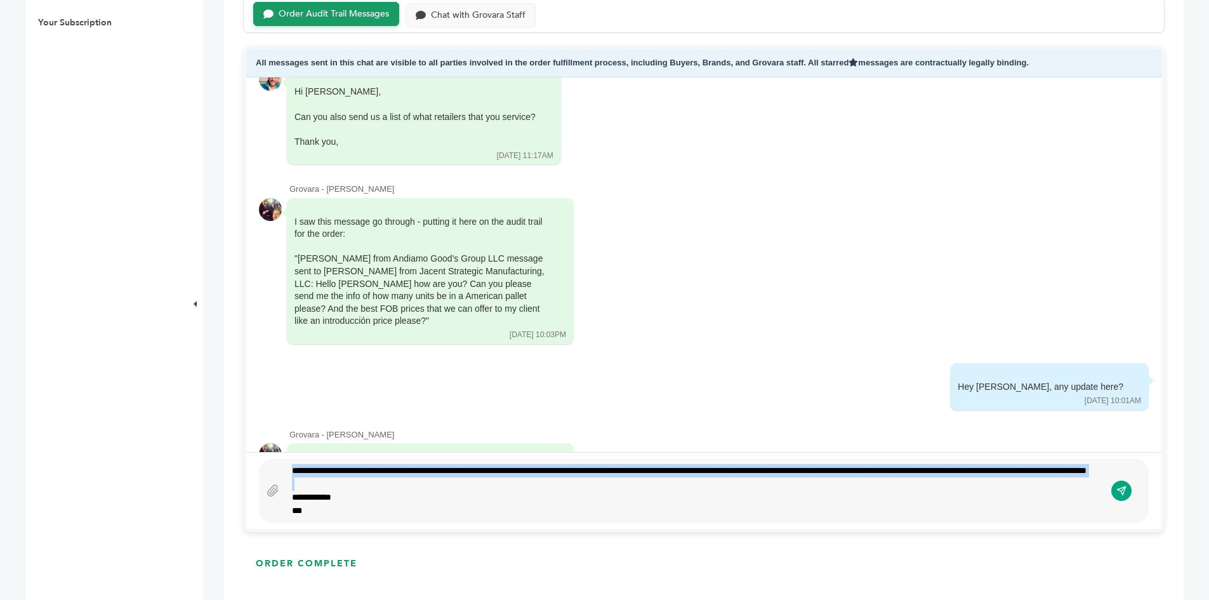  I want to click on a: Your Subscription, so click(75, 22).